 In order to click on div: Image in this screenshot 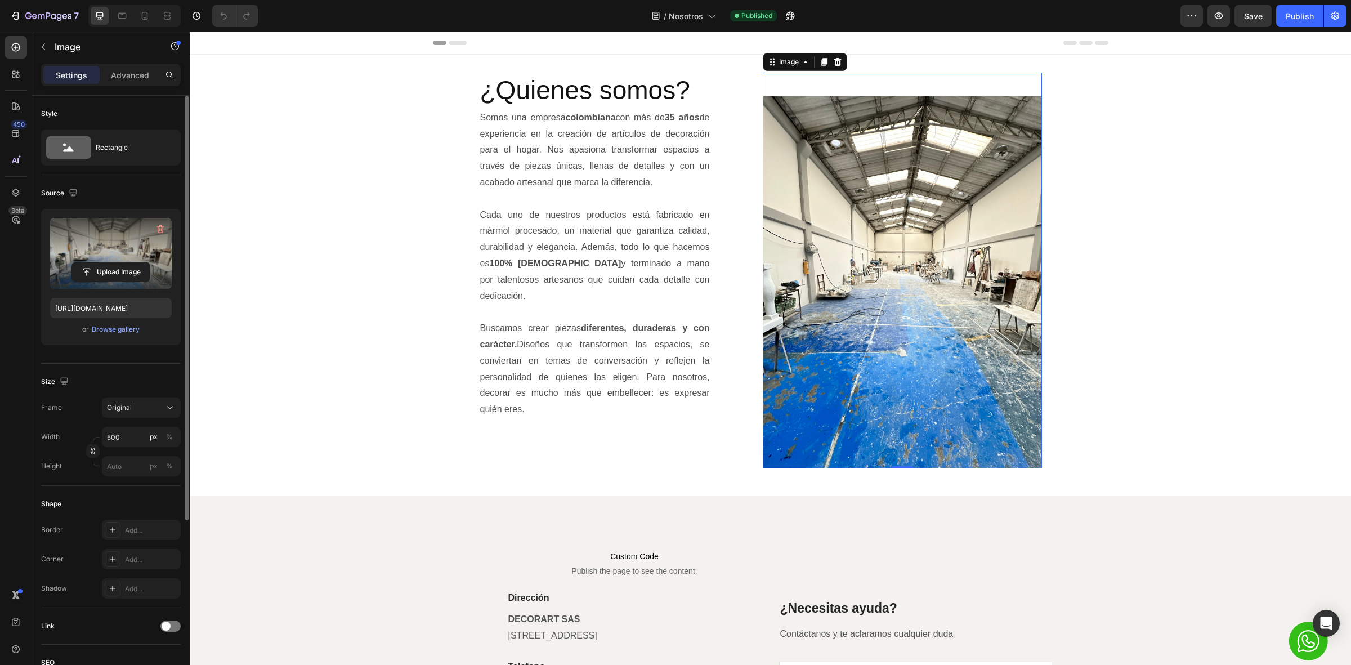, I will do `click(599, 30)`.